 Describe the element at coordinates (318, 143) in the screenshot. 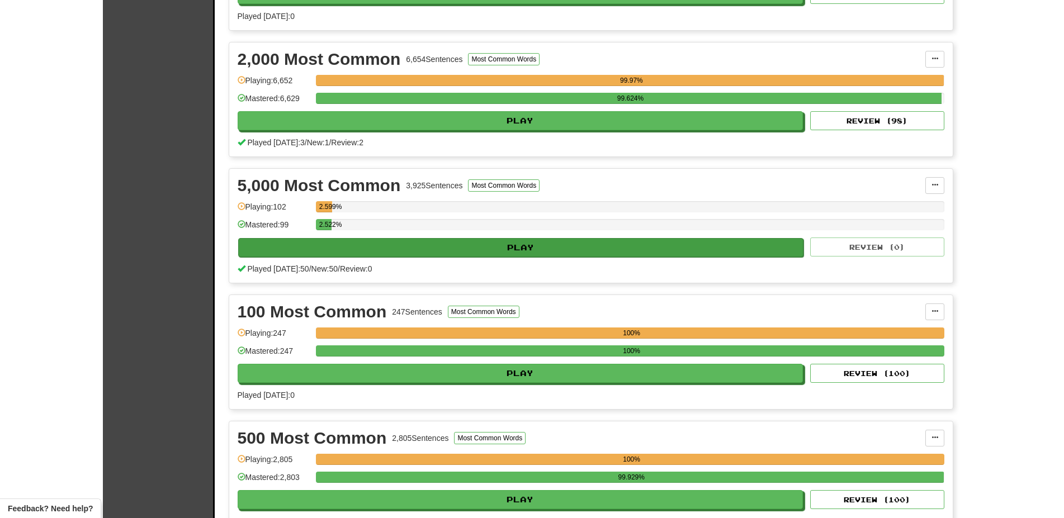

I see `span: New: 1` at that location.